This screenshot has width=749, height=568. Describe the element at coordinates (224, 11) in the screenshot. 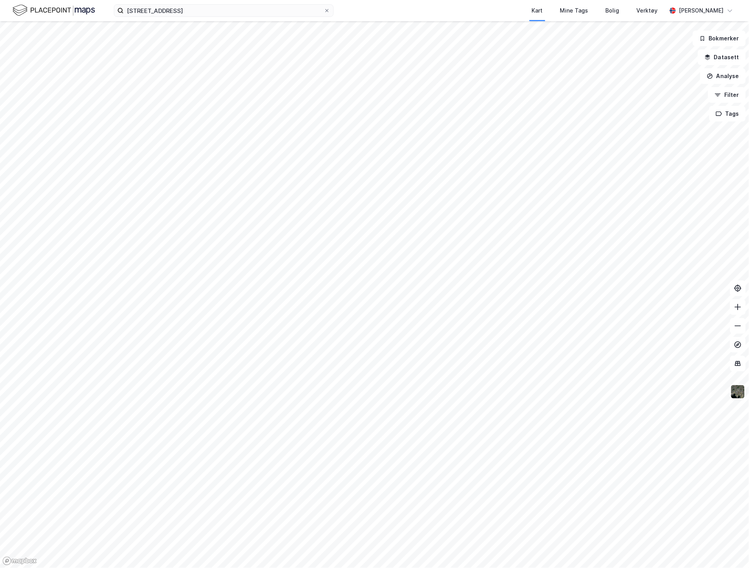

I see `input: Søk på adresse, matrikkel, gårdeiere, leietakere eller personer` at that location.